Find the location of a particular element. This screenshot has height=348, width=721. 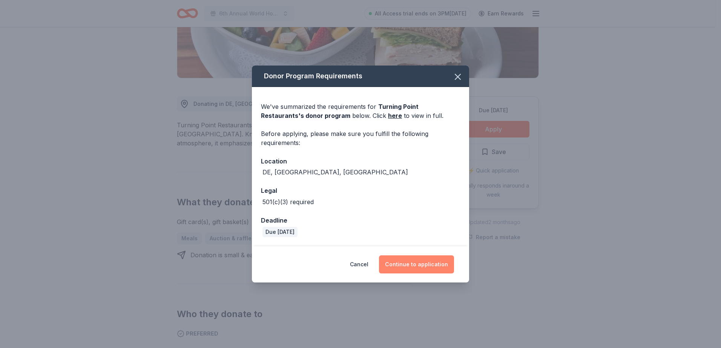

div: 501(c)(3) required is located at coordinates (288, 202).